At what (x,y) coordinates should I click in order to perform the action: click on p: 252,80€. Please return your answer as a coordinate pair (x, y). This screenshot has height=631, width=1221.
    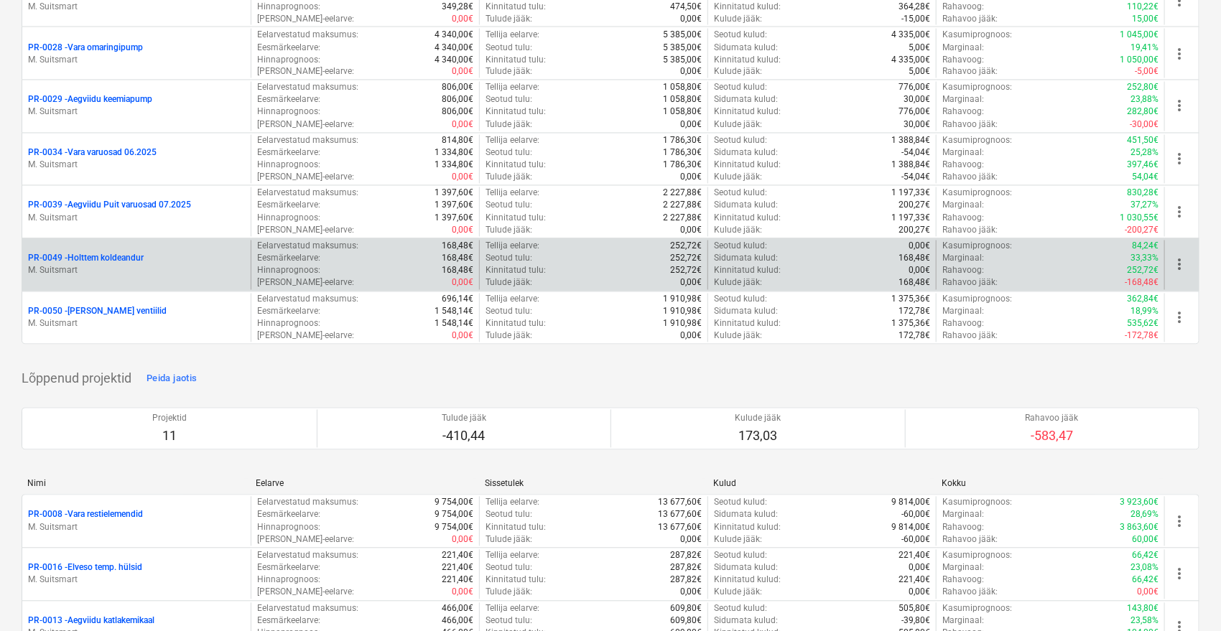
    Looking at the image, I should click on (1142, 88).